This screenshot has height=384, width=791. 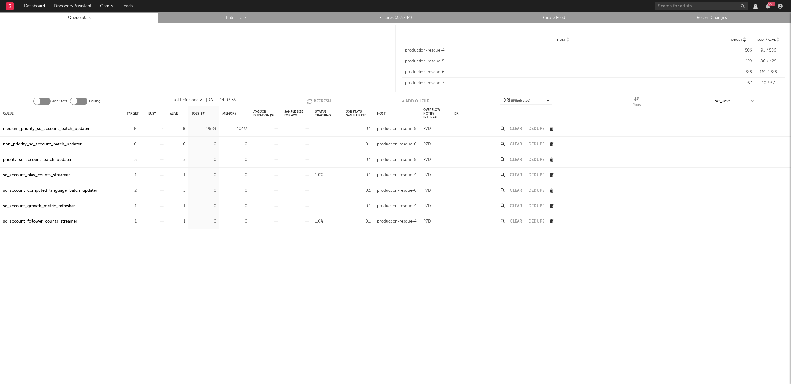 What do you see at coordinates (39, 206) in the screenshot?
I see `div: sc_account_growth_metric_refresher` at bounding box center [39, 206].